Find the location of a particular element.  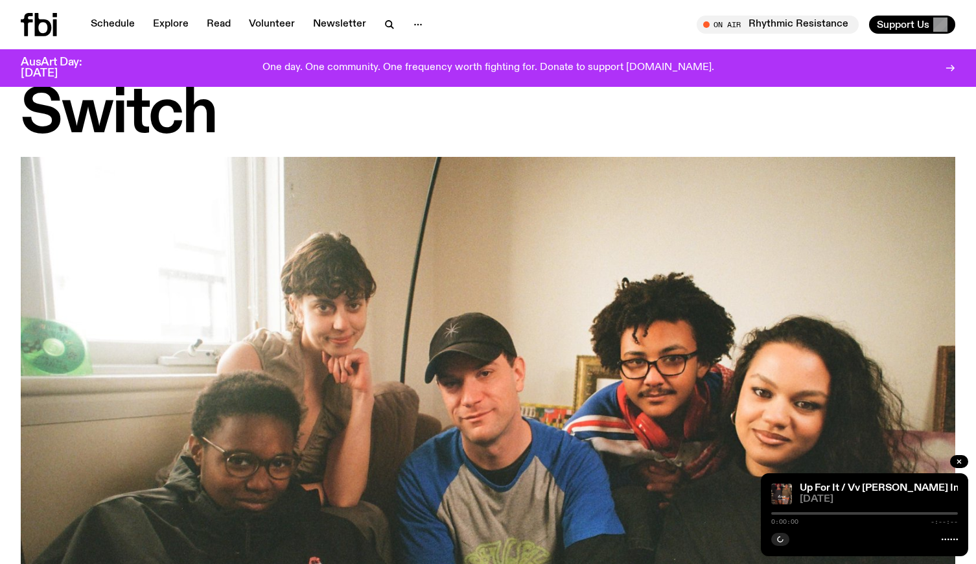

a: Volunteer is located at coordinates (272, 25).